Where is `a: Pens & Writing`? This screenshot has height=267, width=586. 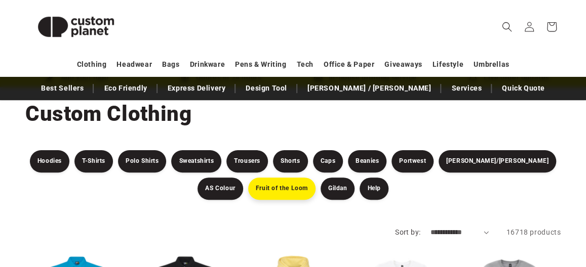 a: Pens & Writing is located at coordinates (260, 64).